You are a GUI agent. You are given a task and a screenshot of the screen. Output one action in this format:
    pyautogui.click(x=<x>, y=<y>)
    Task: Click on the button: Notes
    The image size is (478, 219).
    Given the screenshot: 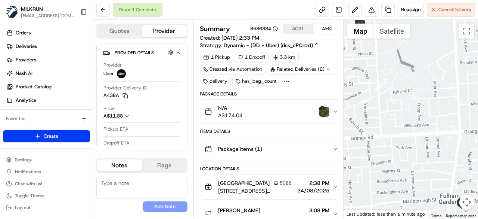 What is the action you would take?
    pyautogui.click(x=120, y=165)
    